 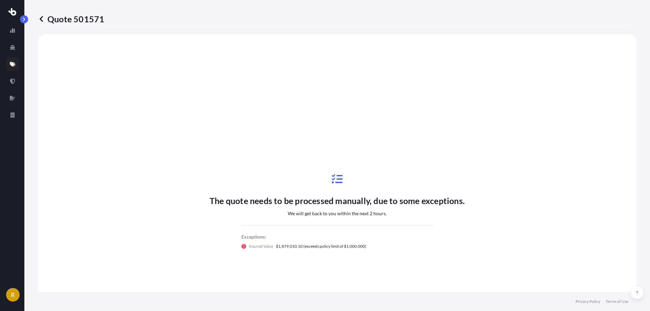 What do you see at coordinates (617, 302) in the screenshot?
I see `a: Terms of Use` at bounding box center [617, 302].